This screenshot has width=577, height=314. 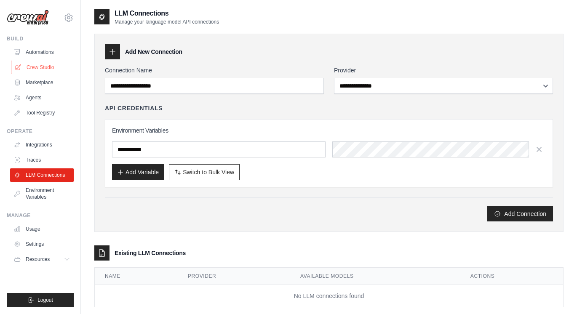 I want to click on button: Logout, so click(x=40, y=300).